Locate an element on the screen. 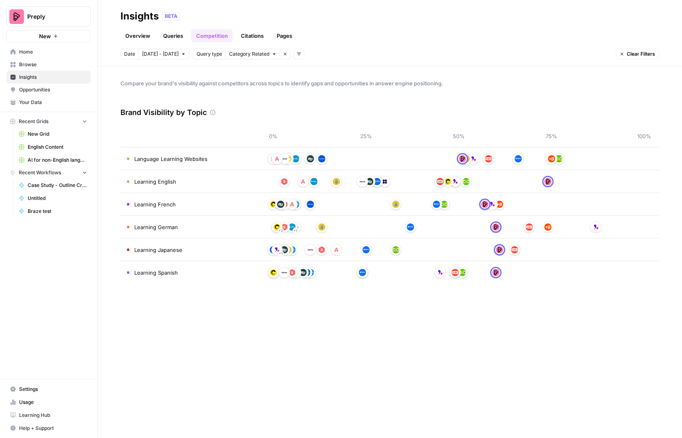  span: Recent Grids is located at coordinates (33, 122).